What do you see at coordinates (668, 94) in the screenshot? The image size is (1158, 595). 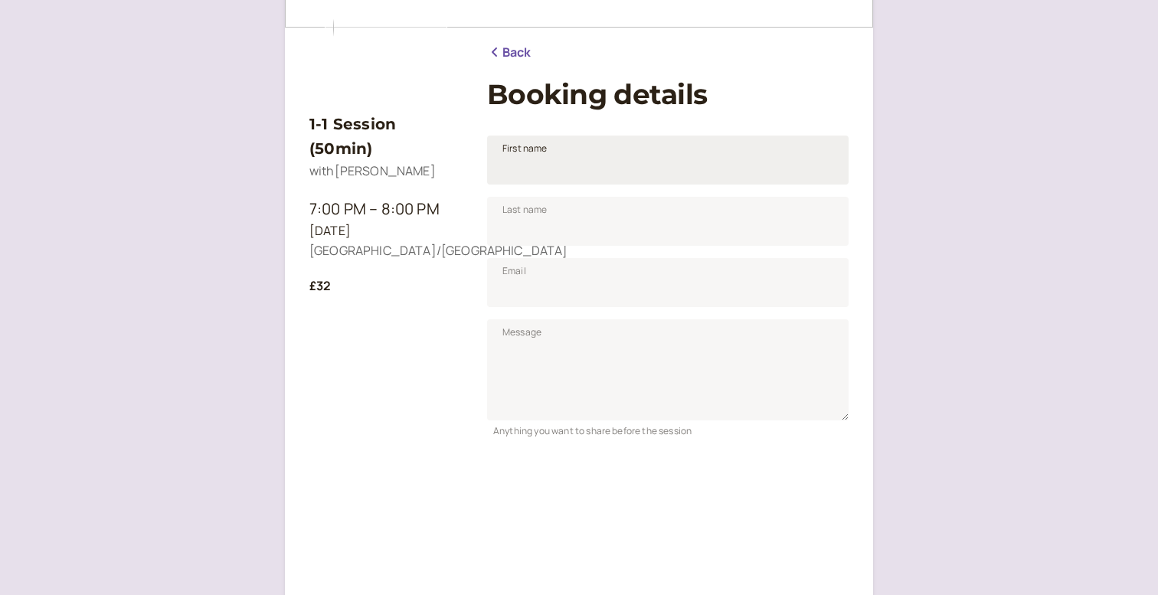 I see `h1: Booking details` at bounding box center [668, 94].